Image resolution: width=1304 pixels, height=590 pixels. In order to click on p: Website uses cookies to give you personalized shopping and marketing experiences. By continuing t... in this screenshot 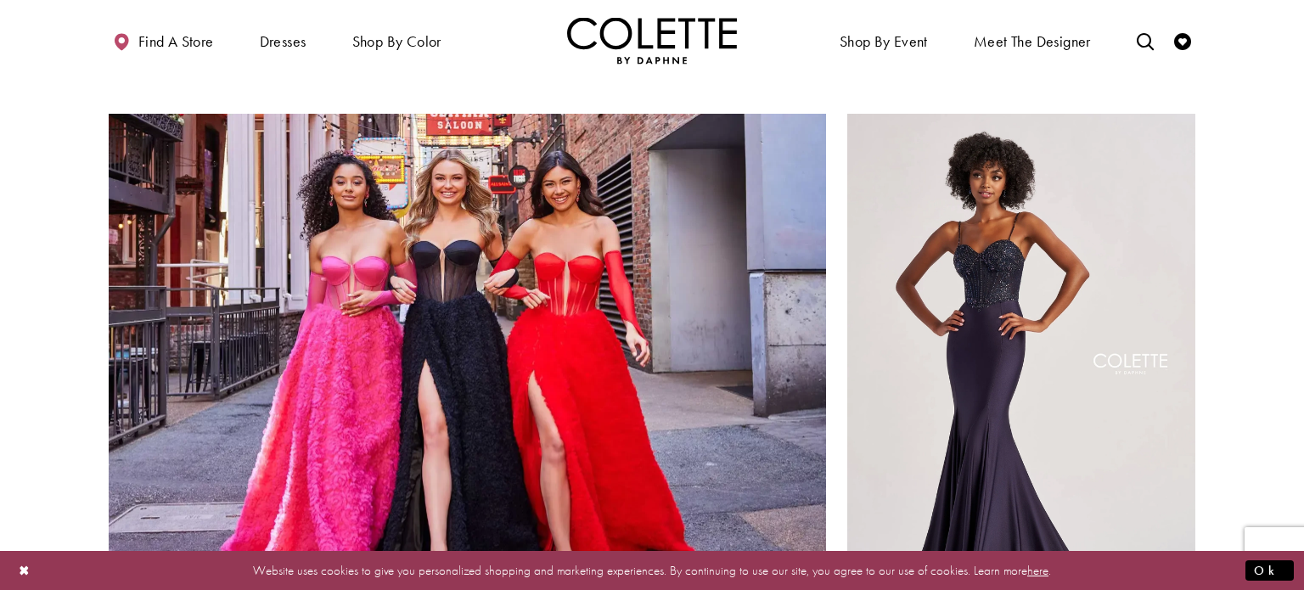, I will do `click(652, 570)`.